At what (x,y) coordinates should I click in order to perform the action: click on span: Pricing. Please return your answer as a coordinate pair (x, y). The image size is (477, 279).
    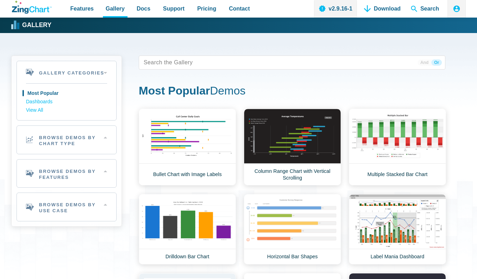
    Looking at the image, I should click on (206, 8).